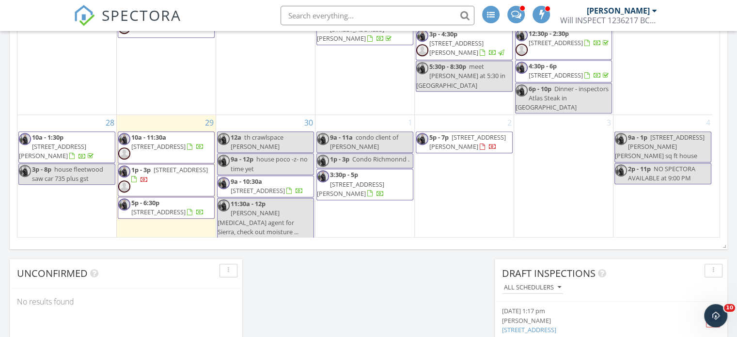  Describe the element at coordinates (149, 137) in the screenshot. I see `span: 10a - 11:30a` at that location.